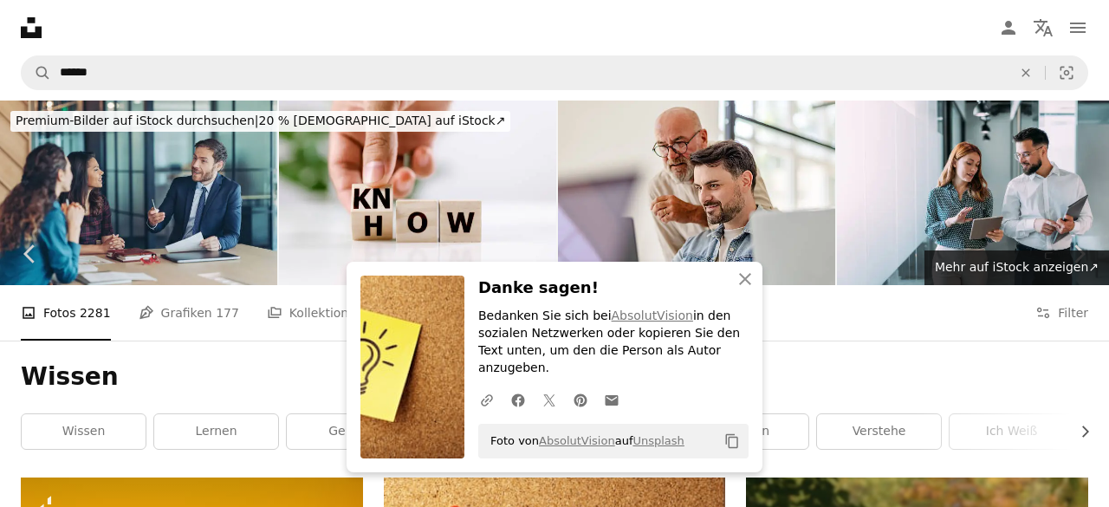  What do you see at coordinates (696, 192) in the screenshot?
I see `img: Zusammenarbeit in einem skandinavischen Büro mit Fachleuten, die an Technologieprojekten arbeiten` at bounding box center [696, 192].